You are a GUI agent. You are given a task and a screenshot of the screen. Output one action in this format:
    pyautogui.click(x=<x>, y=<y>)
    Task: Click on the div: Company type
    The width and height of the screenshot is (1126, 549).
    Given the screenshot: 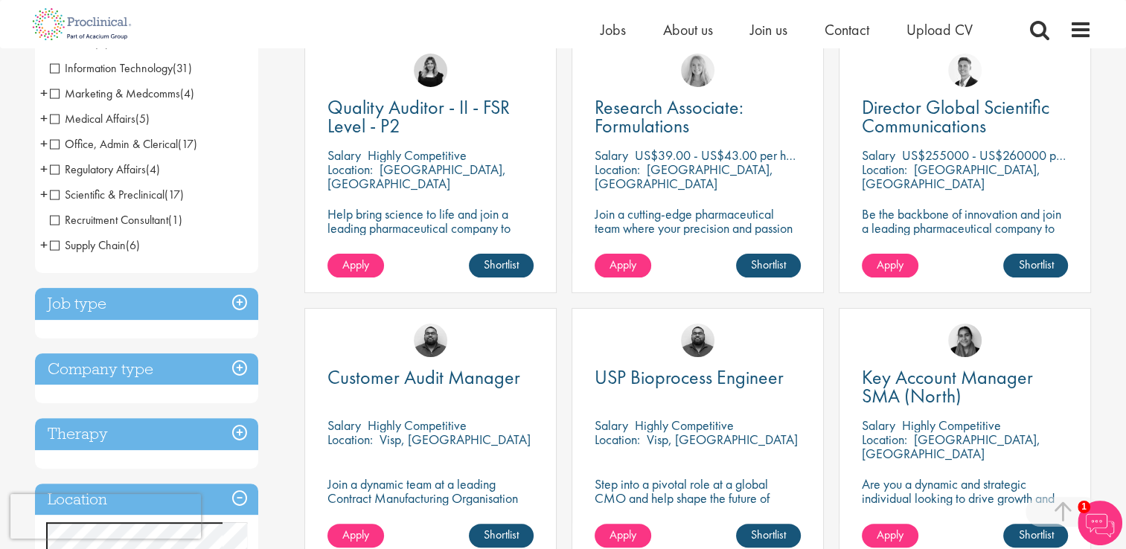 What is the action you would take?
    pyautogui.click(x=147, y=369)
    